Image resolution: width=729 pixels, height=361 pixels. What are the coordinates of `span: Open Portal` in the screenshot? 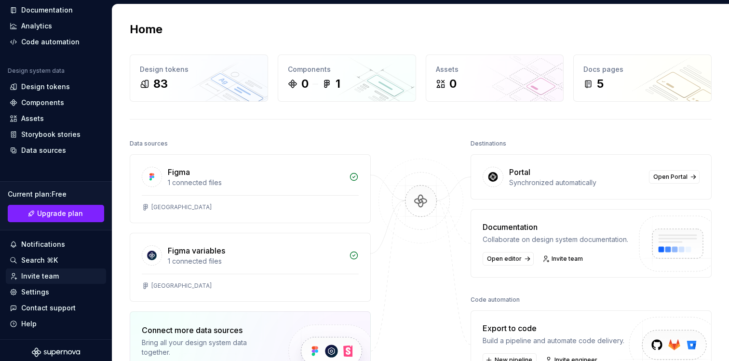 It's located at (670, 177).